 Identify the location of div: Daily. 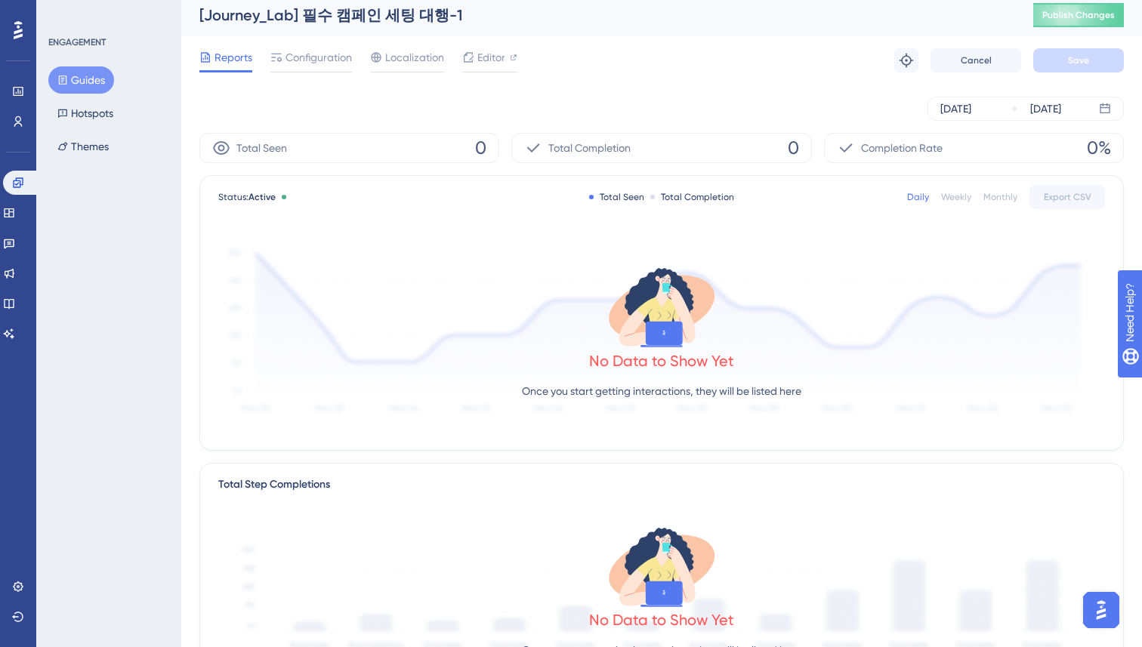
(917, 197).